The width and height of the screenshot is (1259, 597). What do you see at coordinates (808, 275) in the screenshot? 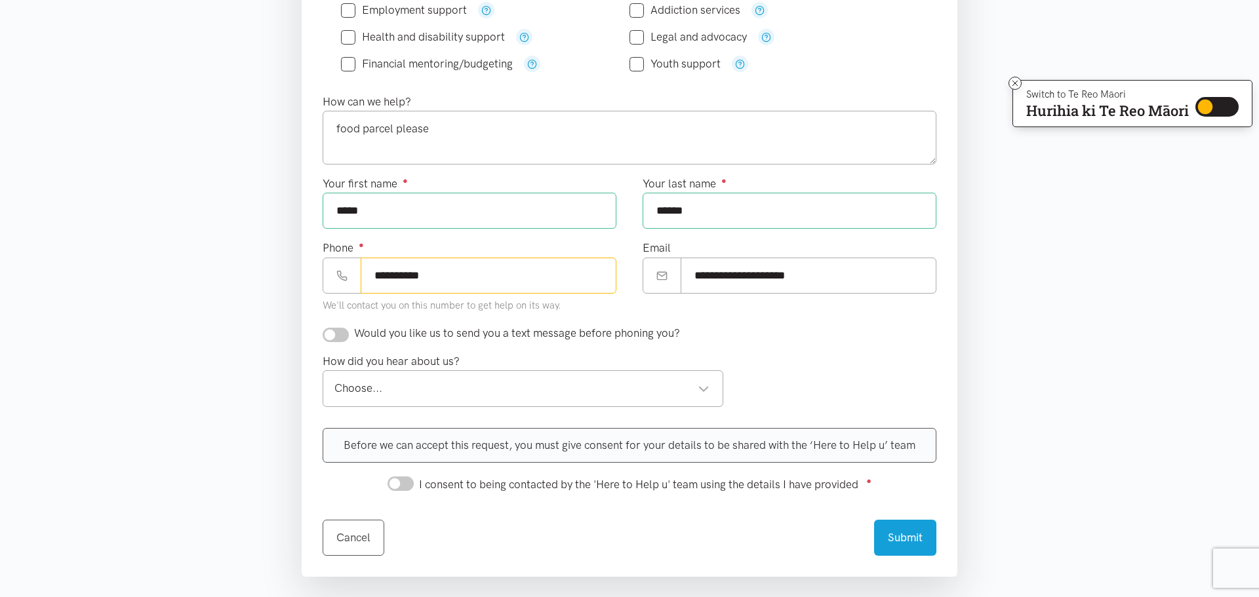
I see `input: Email` at bounding box center [808, 275].